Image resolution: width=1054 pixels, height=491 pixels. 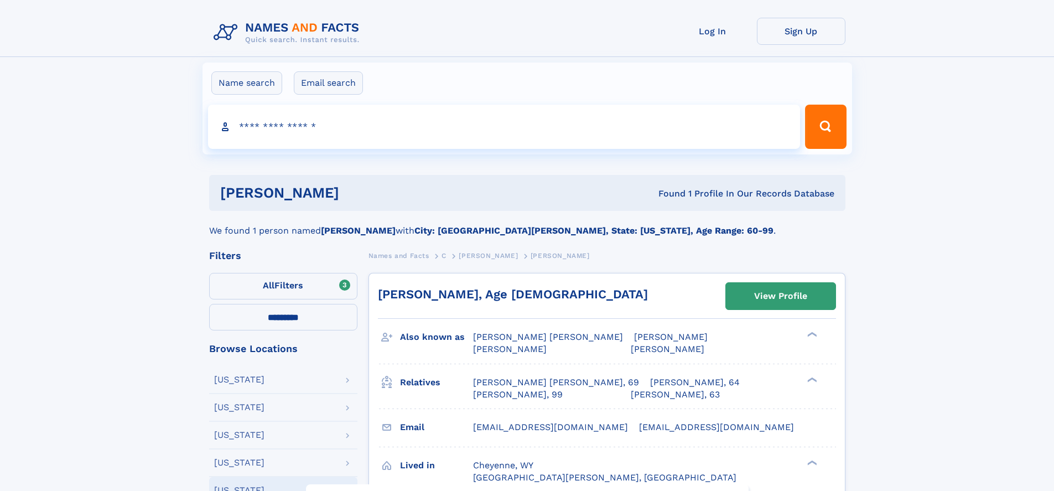 What do you see at coordinates (328, 83) in the screenshot?
I see `label: Email search` at bounding box center [328, 83].